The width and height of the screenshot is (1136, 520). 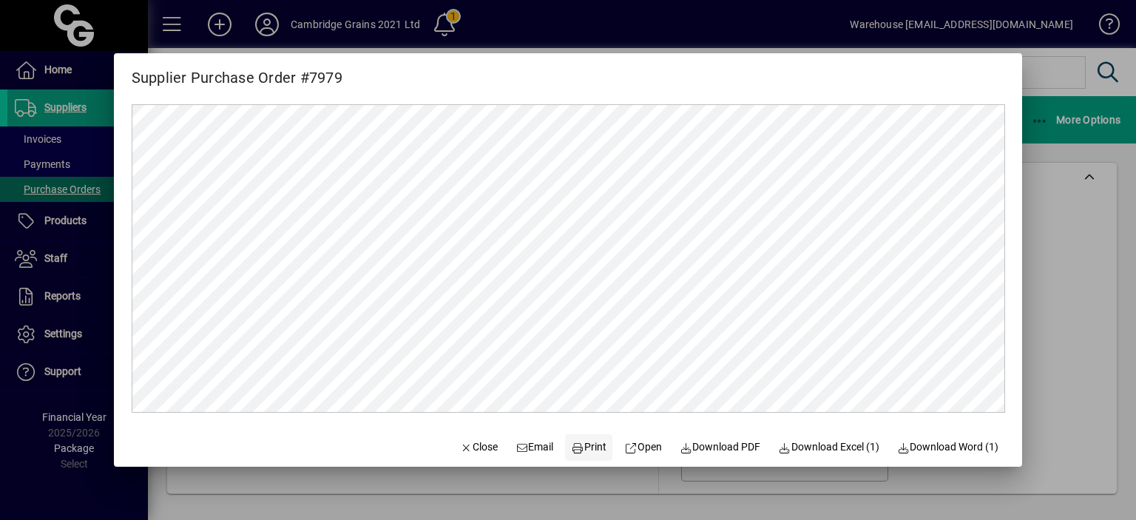 What do you see at coordinates (478, 447) in the screenshot?
I see `button: Close` at bounding box center [478, 447].